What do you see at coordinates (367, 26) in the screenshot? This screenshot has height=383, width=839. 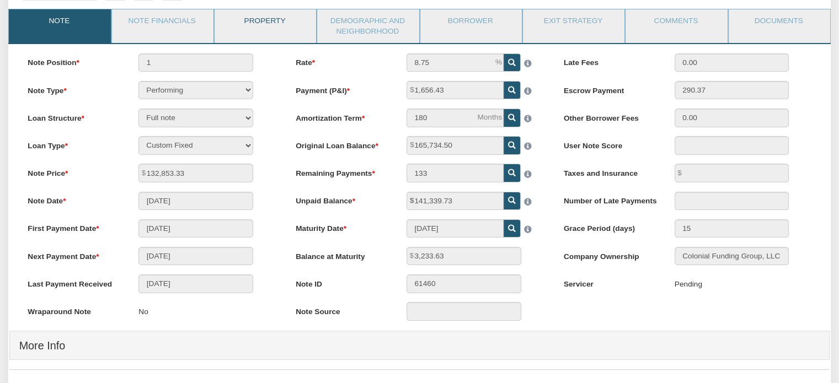 I see `a: Demographic and Neighborhood` at bounding box center [367, 26].